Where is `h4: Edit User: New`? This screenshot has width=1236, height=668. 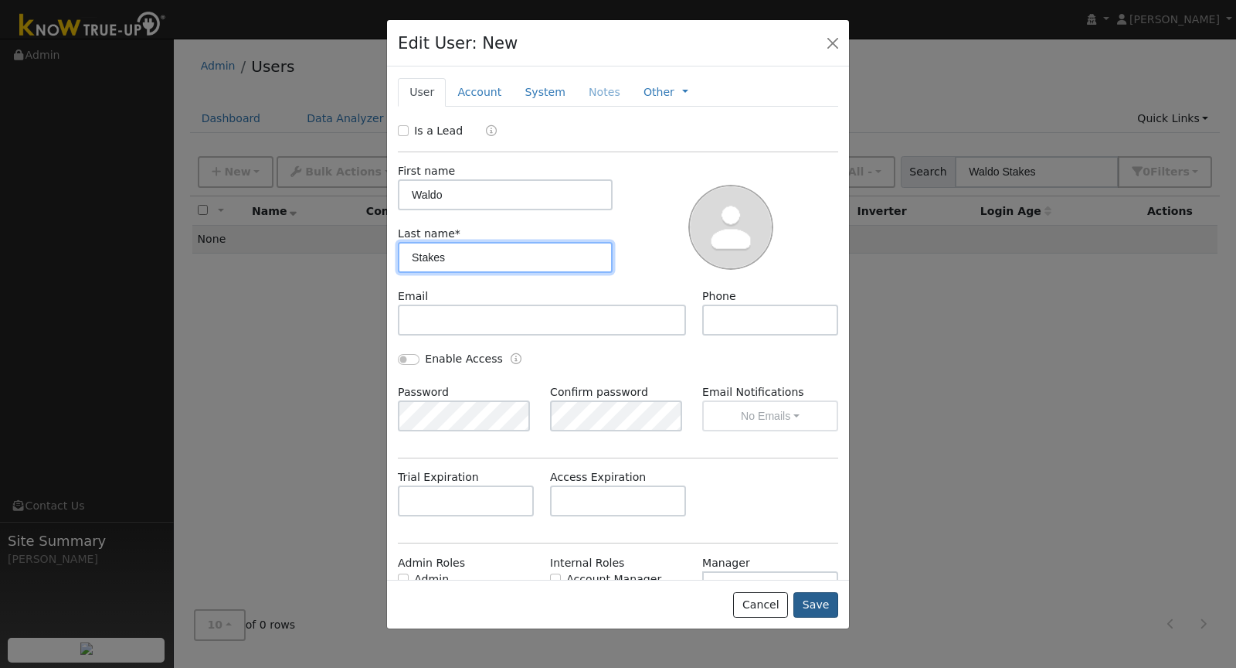
h4: Edit User: New is located at coordinates (457, 43).